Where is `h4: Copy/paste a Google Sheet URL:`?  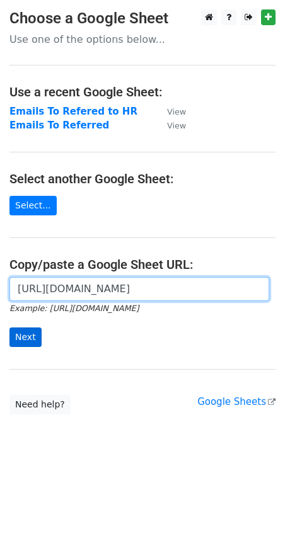 h4: Copy/paste a Google Sheet URL: is located at coordinates (142, 264).